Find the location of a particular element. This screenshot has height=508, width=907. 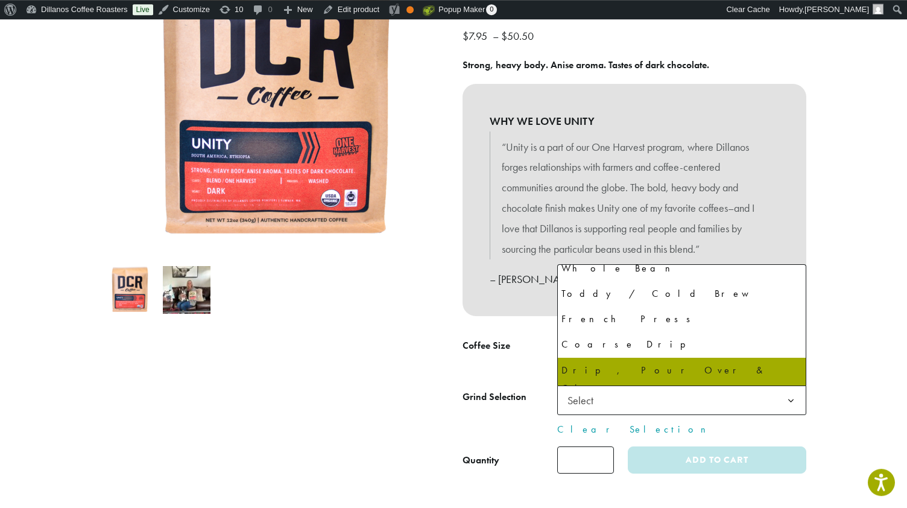

div: Whole Bean is located at coordinates (682, 268).